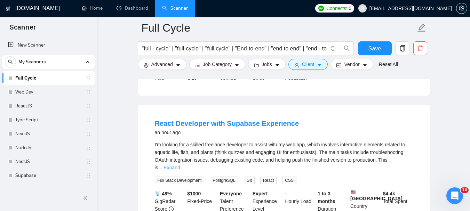 The image size is (470, 211). I want to click on b: Expert, so click(260, 194).